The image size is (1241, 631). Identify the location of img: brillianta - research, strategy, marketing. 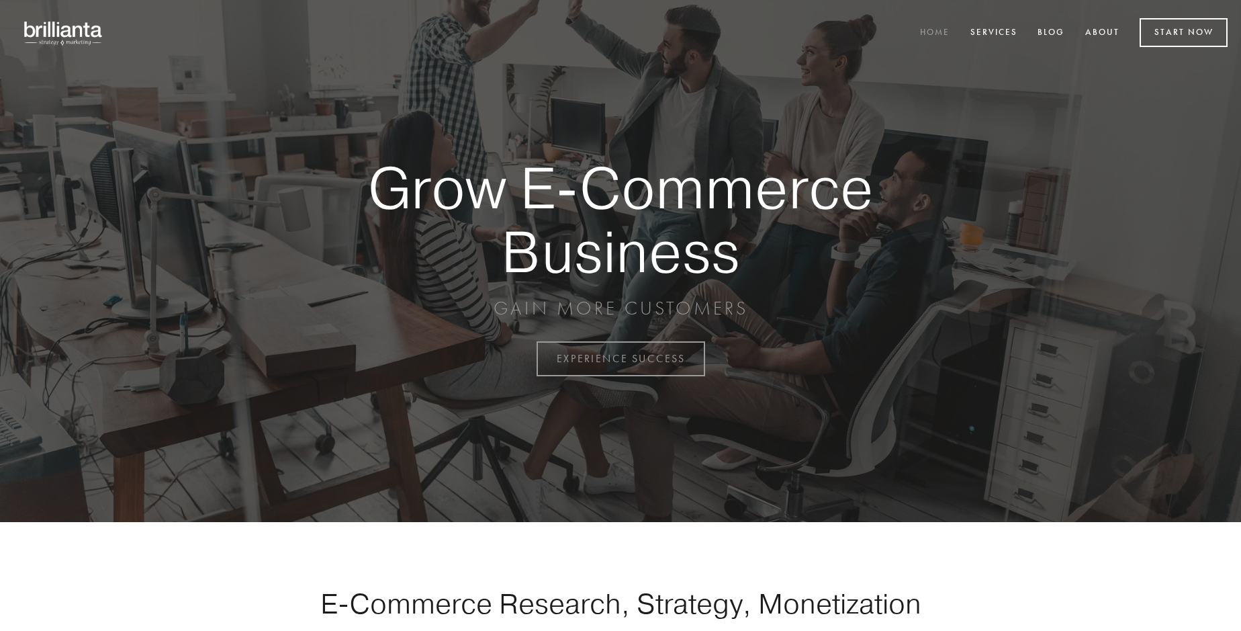
(64, 33).